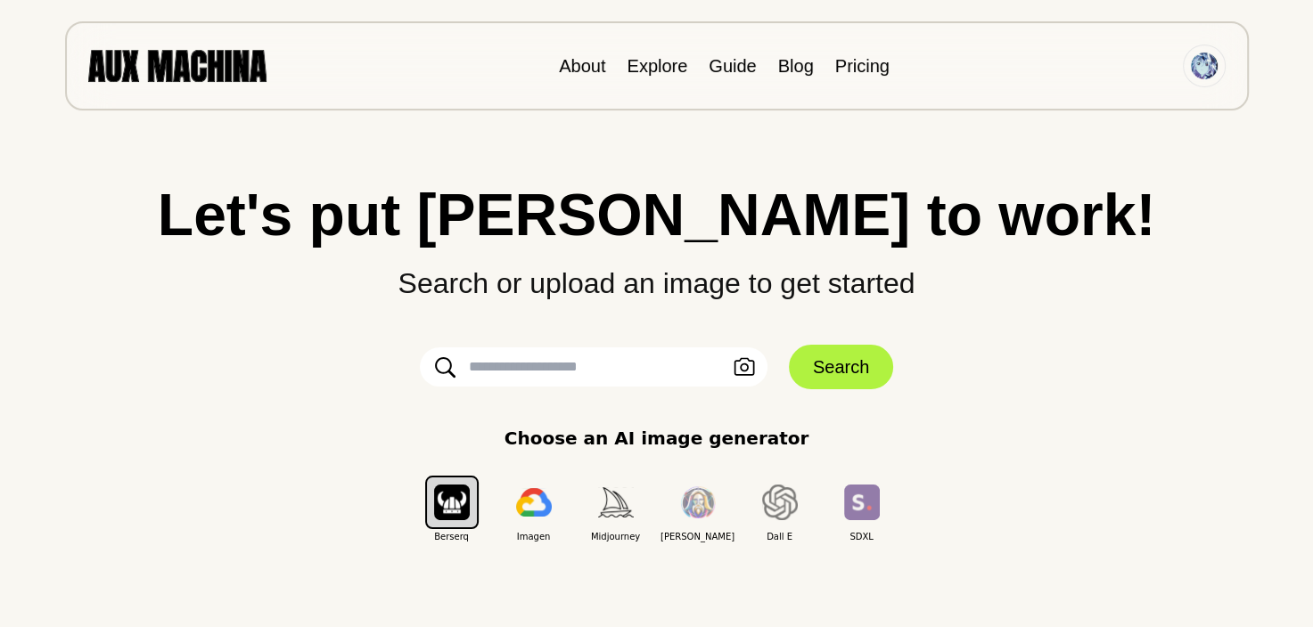 This screenshot has width=1313, height=627. I want to click on a: Explore, so click(657, 66).